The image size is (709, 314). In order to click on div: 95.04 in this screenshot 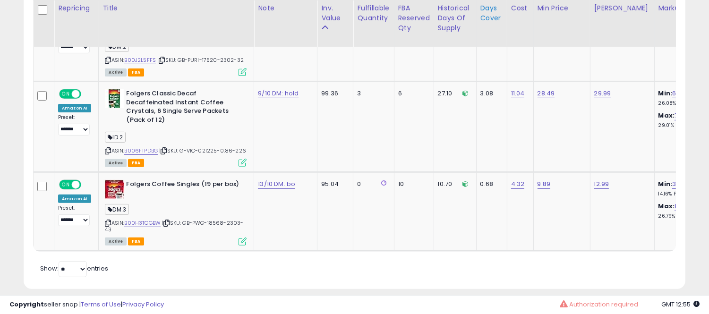, I will do `click(334, 184)`.